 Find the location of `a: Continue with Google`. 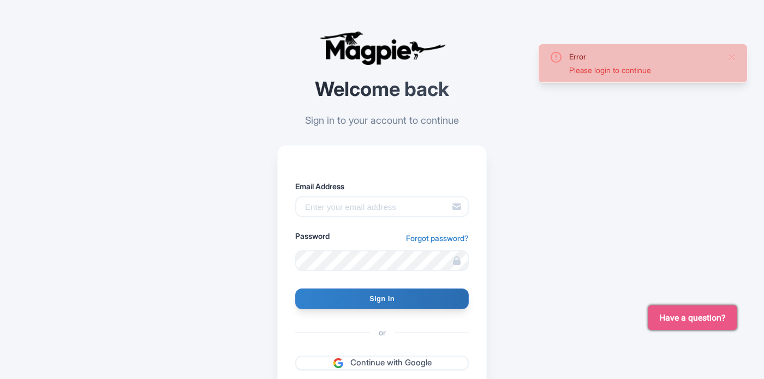

a: Continue with Google is located at coordinates (382, 363).